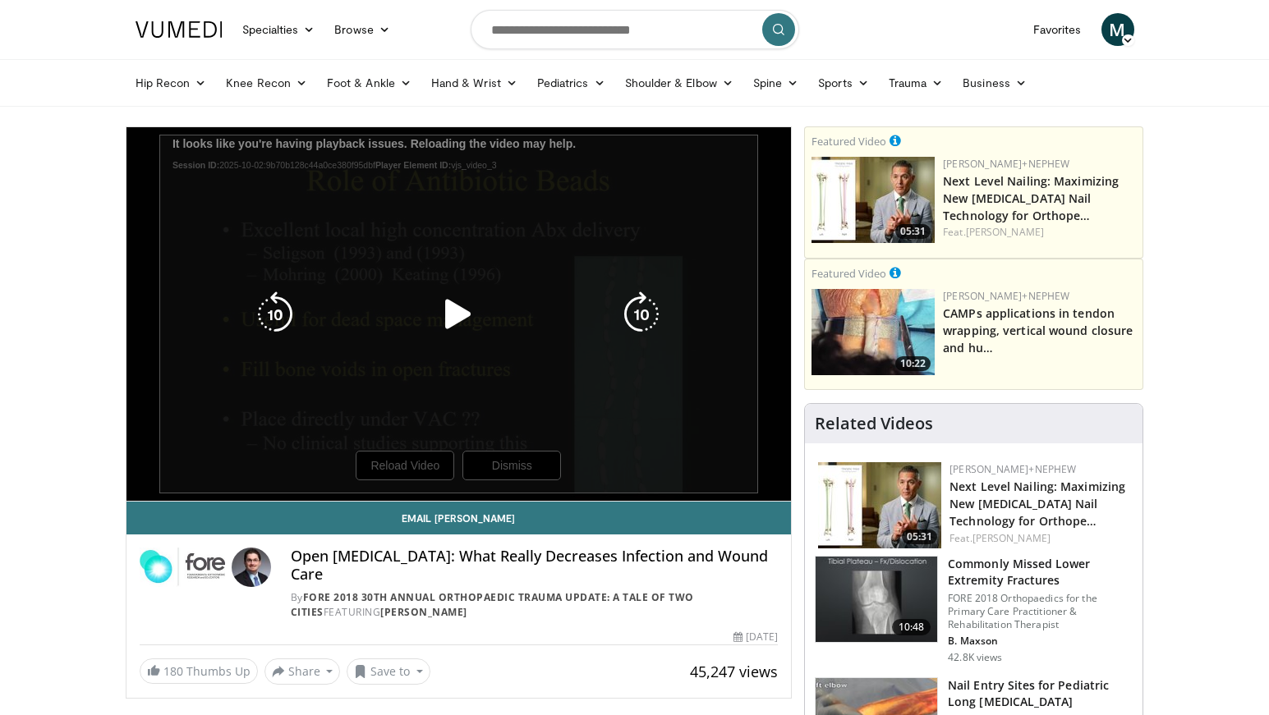 The height and width of the screenshot is (715, 1269). What do you see at coordinates (182, 568) in the screenshot?
I see `img: FORE 2018 30th Annual Orthopaedic Trauma Update: A Tale of Two Cities` at bounding box center [182, 568].